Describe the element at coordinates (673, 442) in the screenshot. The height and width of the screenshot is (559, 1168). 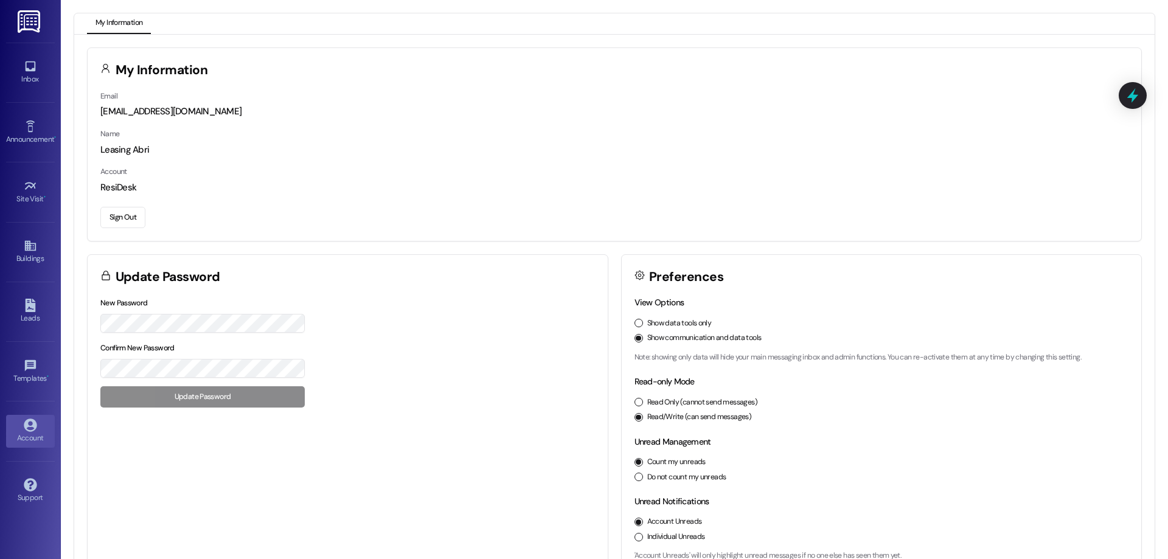
I see `label: Unread Management` at that location.